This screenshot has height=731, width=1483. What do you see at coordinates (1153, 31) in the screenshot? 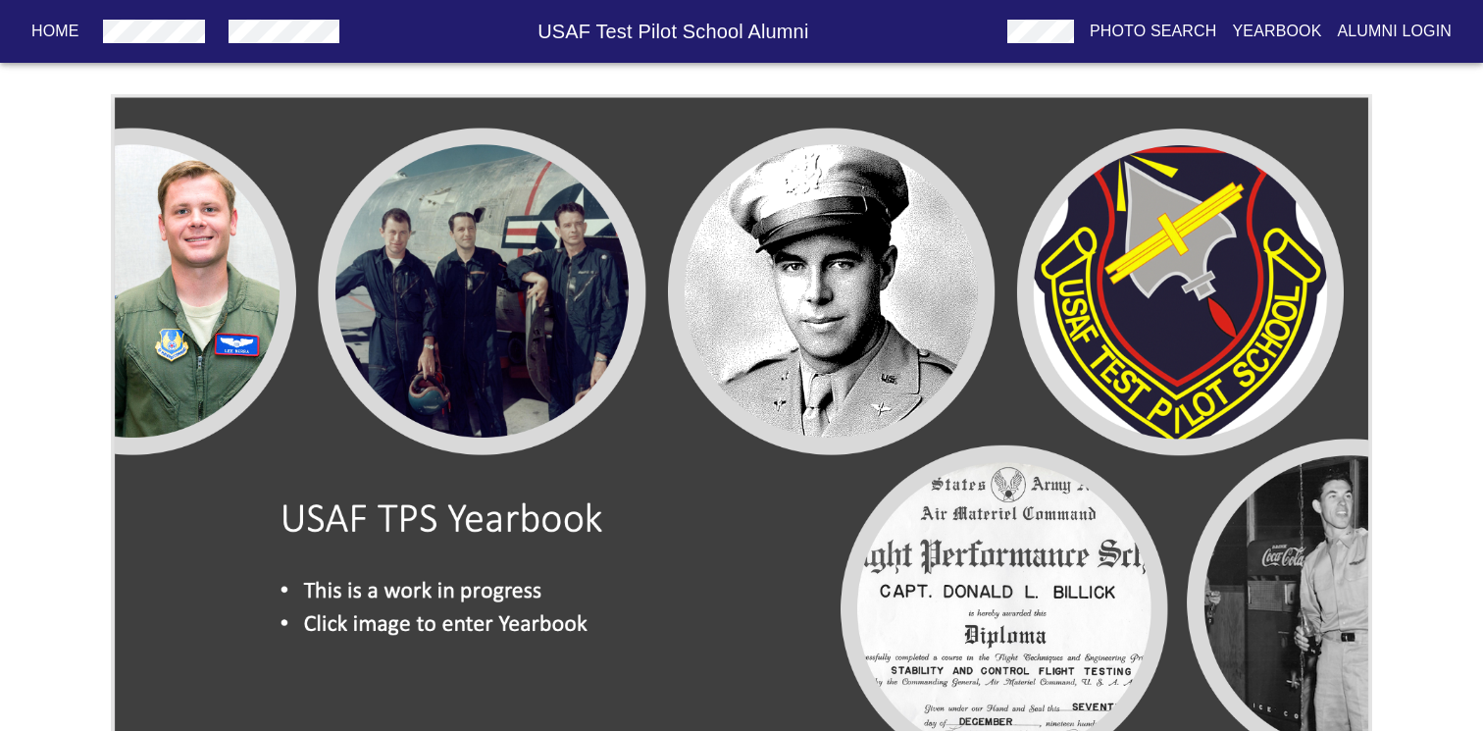
I see `a: Photo Search` at bounding box center [1153, 31].